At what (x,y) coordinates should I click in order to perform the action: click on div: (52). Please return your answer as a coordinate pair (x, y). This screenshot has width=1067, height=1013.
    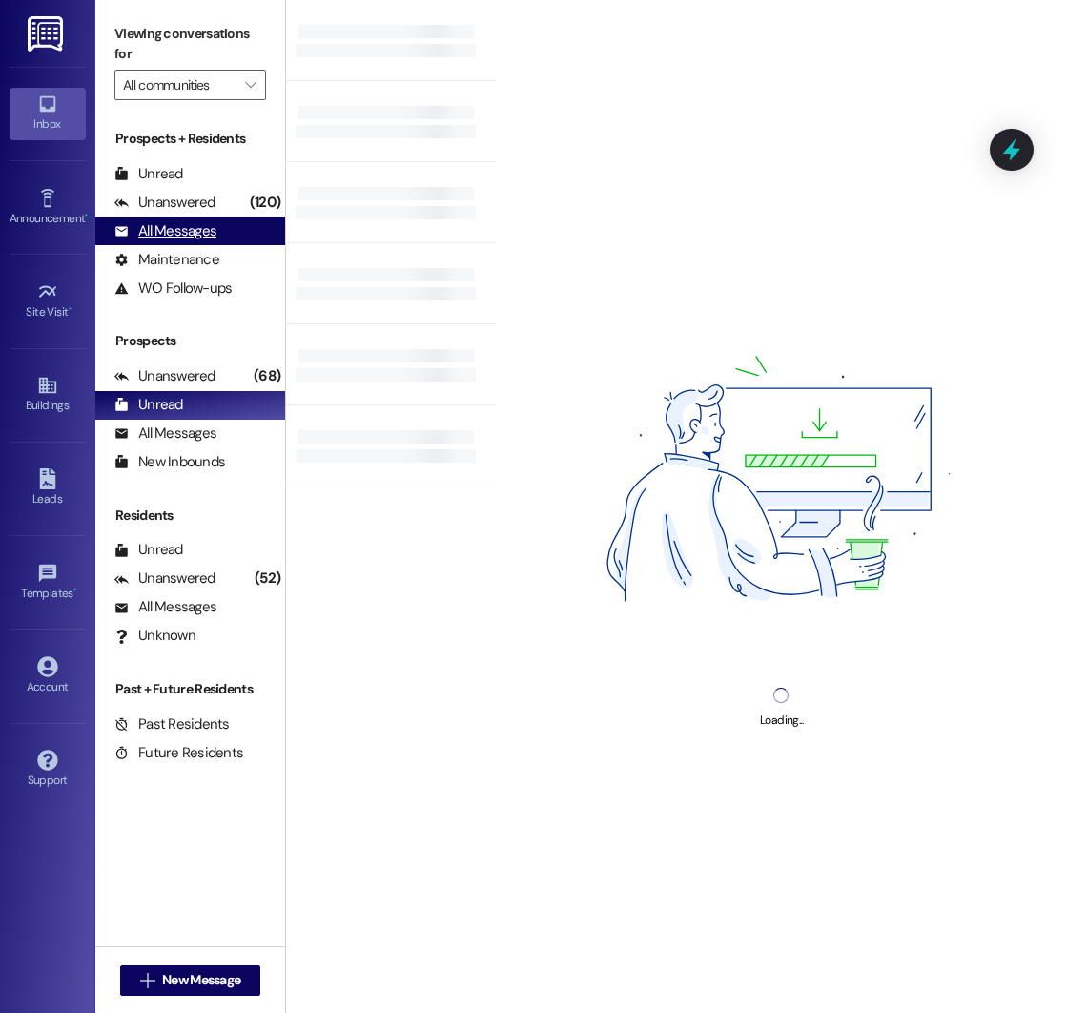
    Looking at the image, I should click on (267, 578).